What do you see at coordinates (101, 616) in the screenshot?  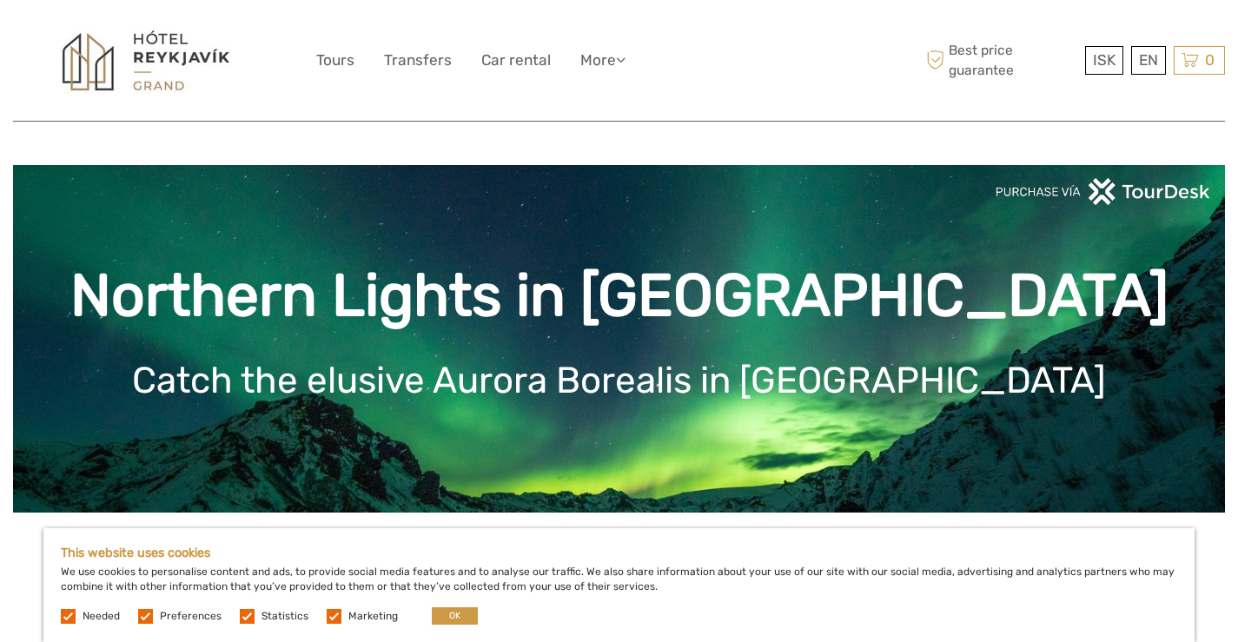 I see `label: Needed` at bounding box center [101, 616].